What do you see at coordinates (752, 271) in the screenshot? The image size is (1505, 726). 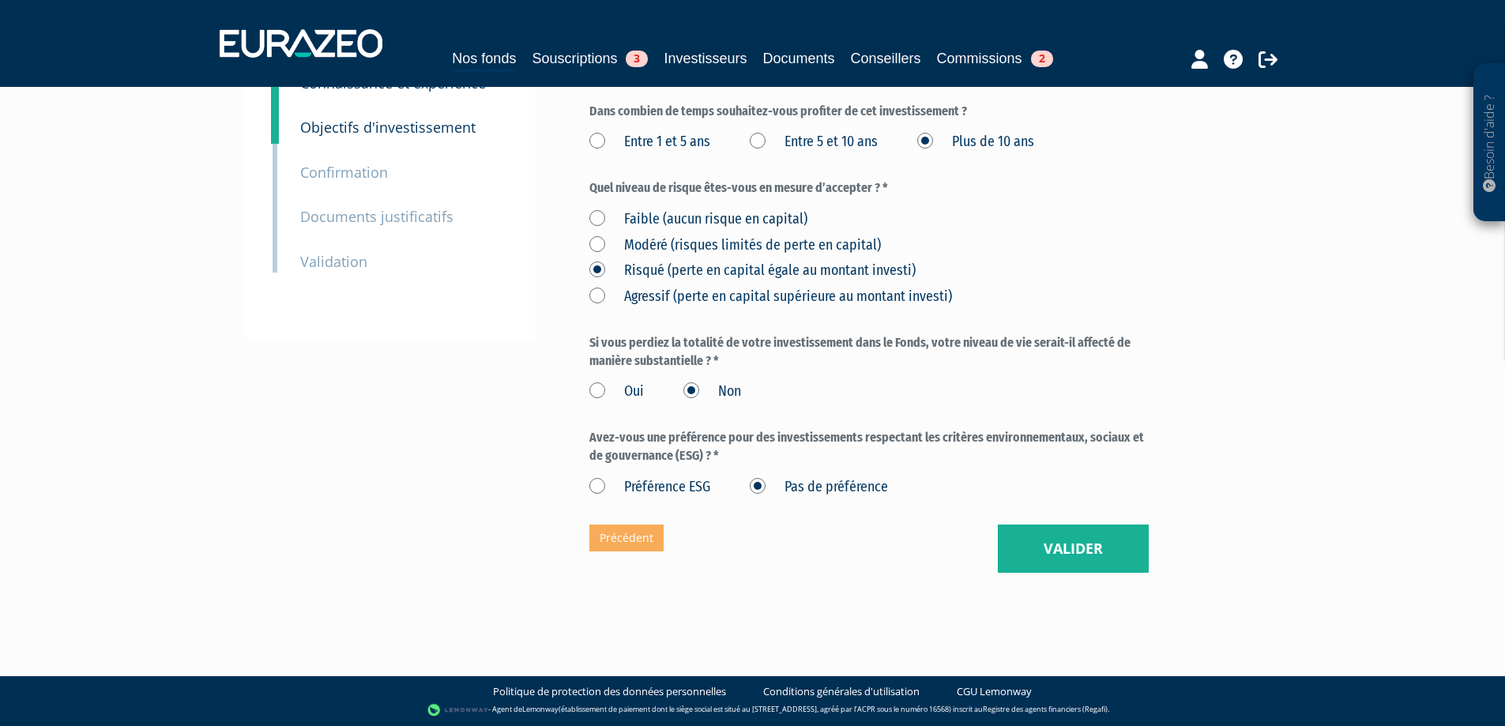 I see `label: Risqué (perte en capital égale au montant investi)` at bounding box center [752, 271].